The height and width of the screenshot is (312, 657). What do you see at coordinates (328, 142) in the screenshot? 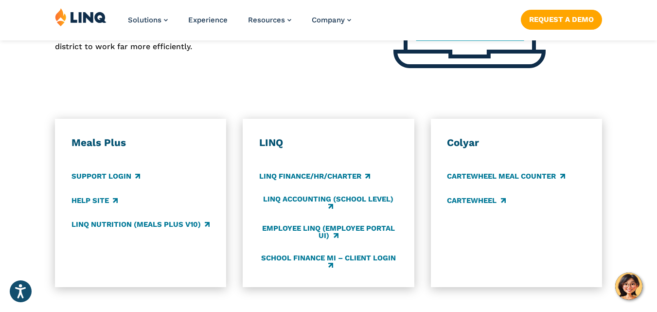
I see `h3: LINQ` at bounding box center [328, 142].